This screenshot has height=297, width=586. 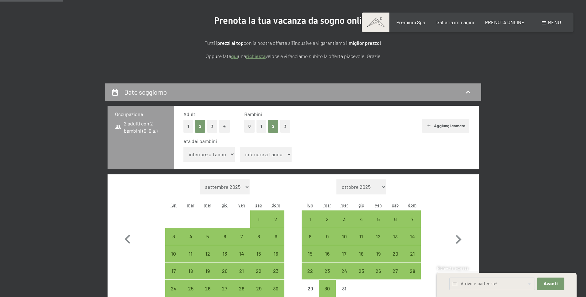 I want to click on div: Fri Dec 19 2025, so click(x=378, y=254).